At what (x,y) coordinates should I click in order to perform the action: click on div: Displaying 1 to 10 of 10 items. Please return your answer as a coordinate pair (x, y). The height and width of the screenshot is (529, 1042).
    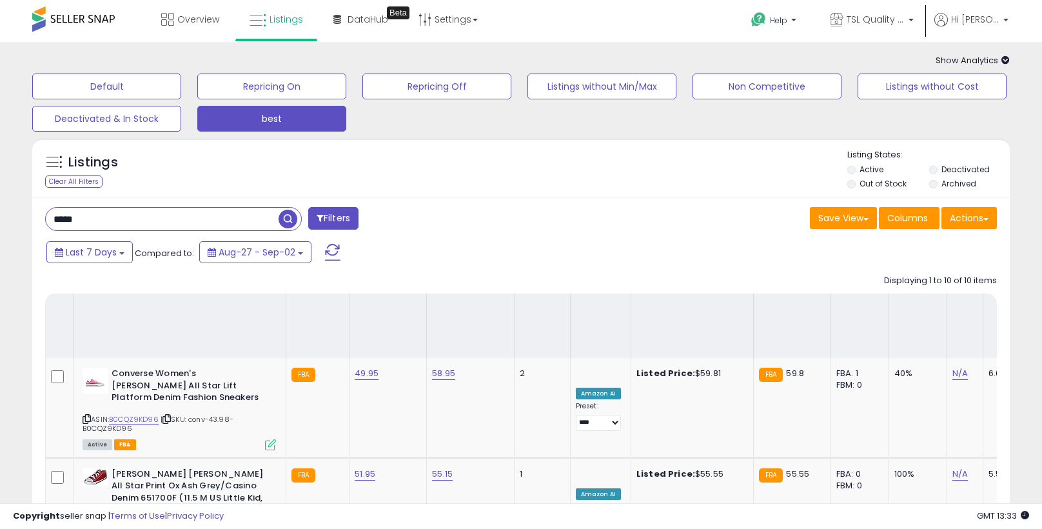
    Looking at the image, I should click on (941, 281).